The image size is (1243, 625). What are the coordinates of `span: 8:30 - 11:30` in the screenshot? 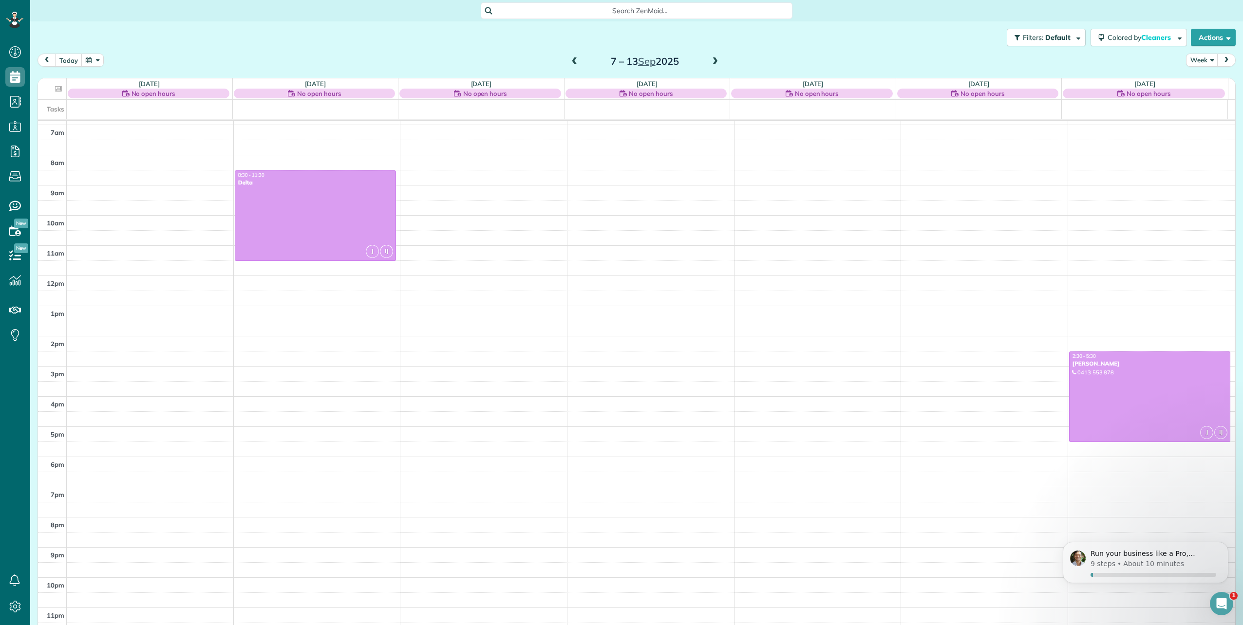 It's located at (251, 175).